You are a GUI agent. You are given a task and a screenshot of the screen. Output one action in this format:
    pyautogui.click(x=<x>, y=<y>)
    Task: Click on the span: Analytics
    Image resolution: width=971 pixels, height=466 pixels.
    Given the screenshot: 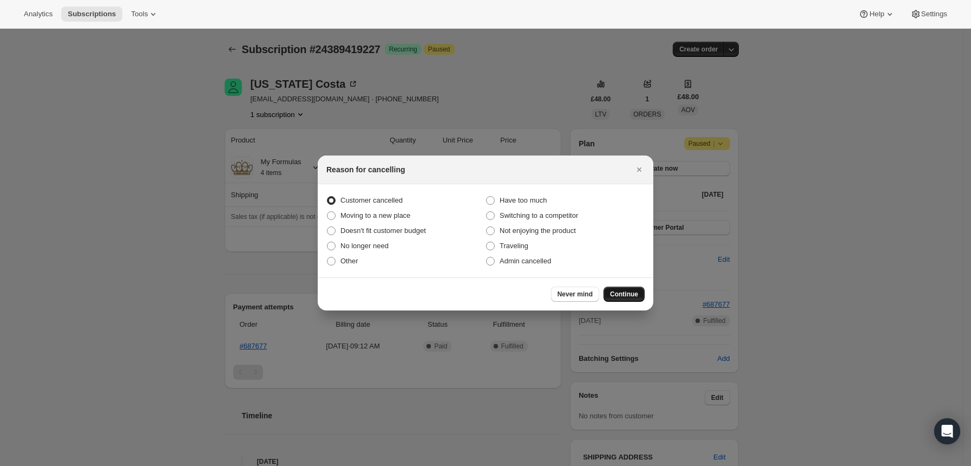 What is the action you would take?
    pyautogui.click(x=38, y=14)
    